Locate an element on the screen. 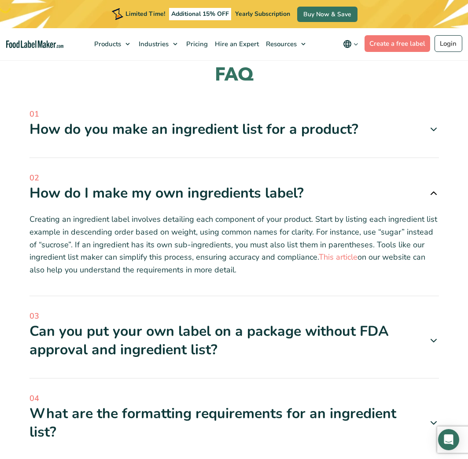  span: Pricing is located at coordinates (196, 44).